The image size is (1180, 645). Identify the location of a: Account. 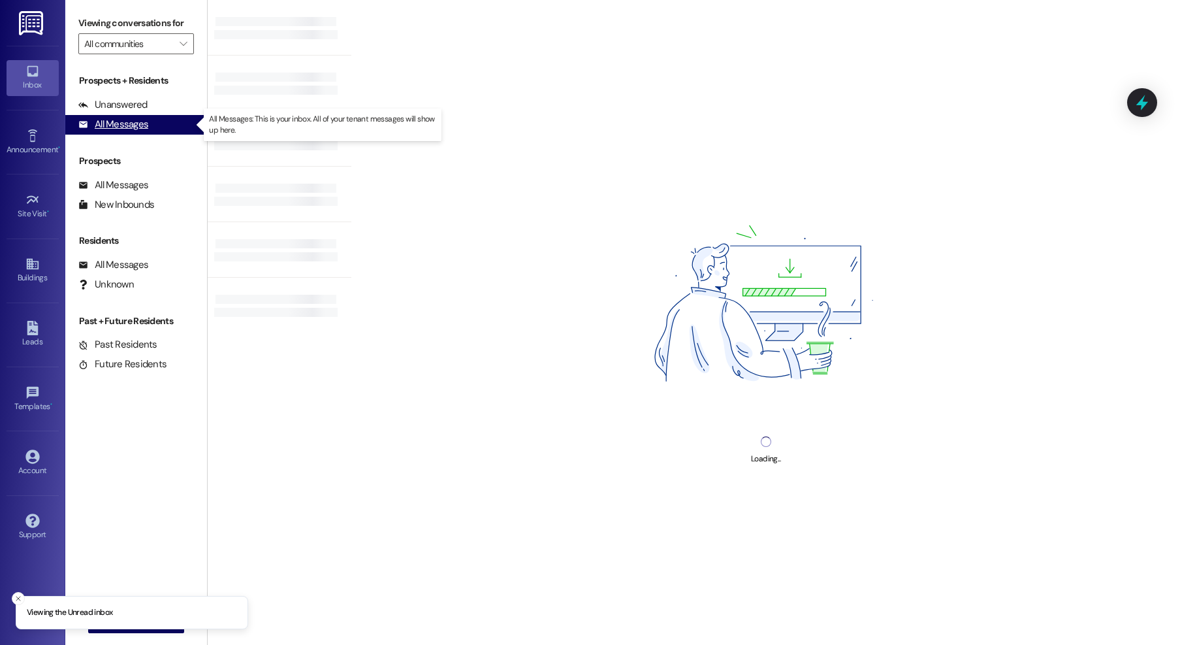
(33, 463).